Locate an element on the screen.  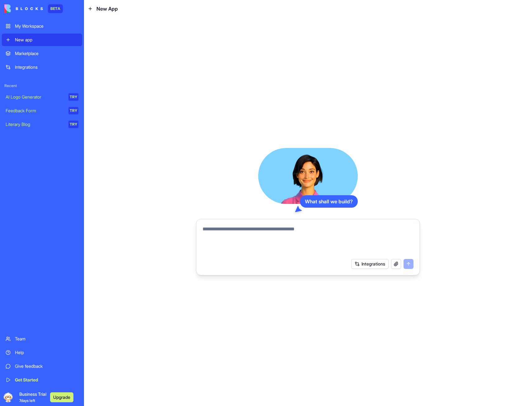
div: What shall we build? is located at coordinates (329, 201).